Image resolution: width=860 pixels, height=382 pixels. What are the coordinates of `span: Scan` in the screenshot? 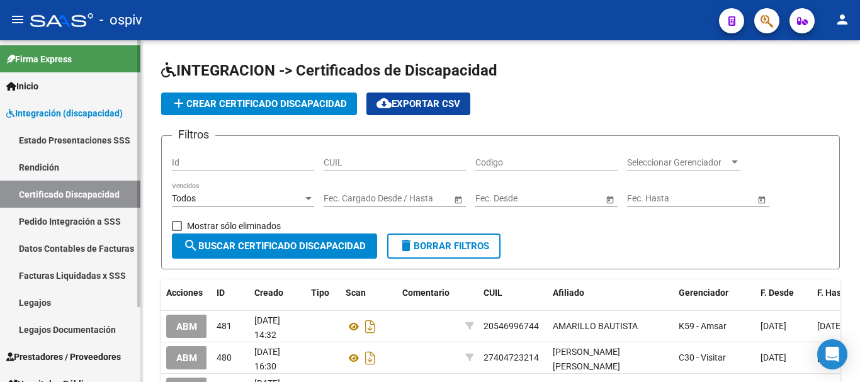 It's located at (356, 293).